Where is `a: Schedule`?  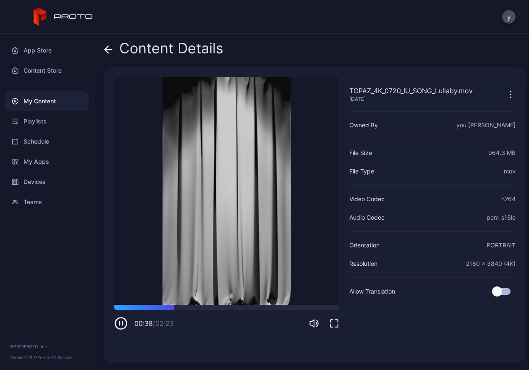
a: Schedule is located at coordinates (47, 141).